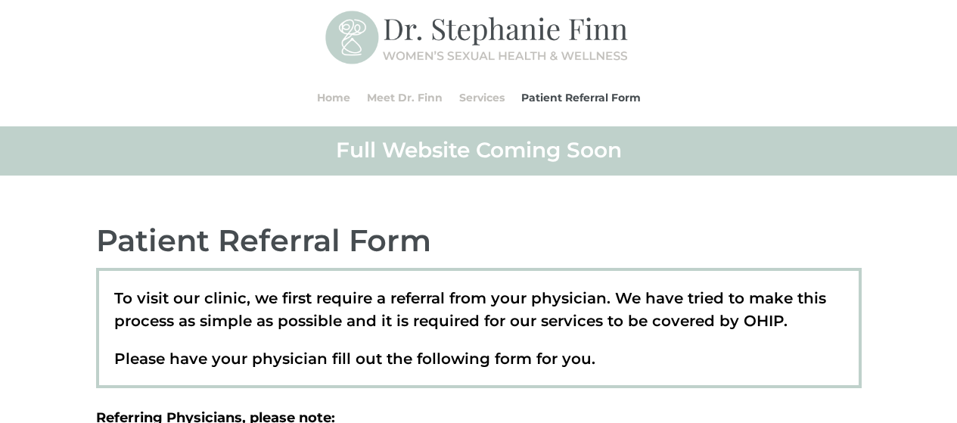 Image resolution: width=957 pixels, height=423 pixels. What do you see at coordinates (581, 98) in the screenshot?
I see `a: Patient Referral Form` at bounding box center [581, 98].